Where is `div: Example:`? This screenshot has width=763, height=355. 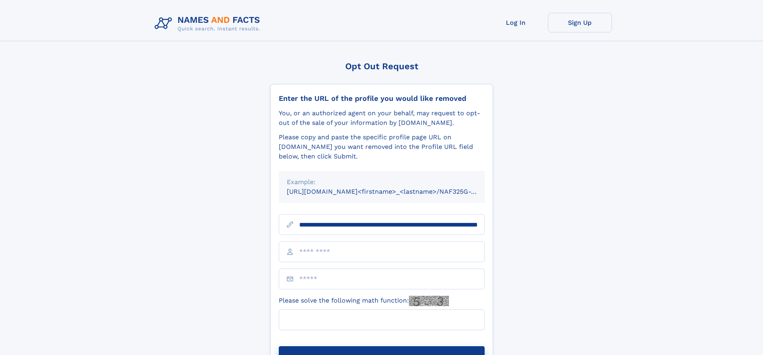 div: Example: is located at coordinates (382, 182).